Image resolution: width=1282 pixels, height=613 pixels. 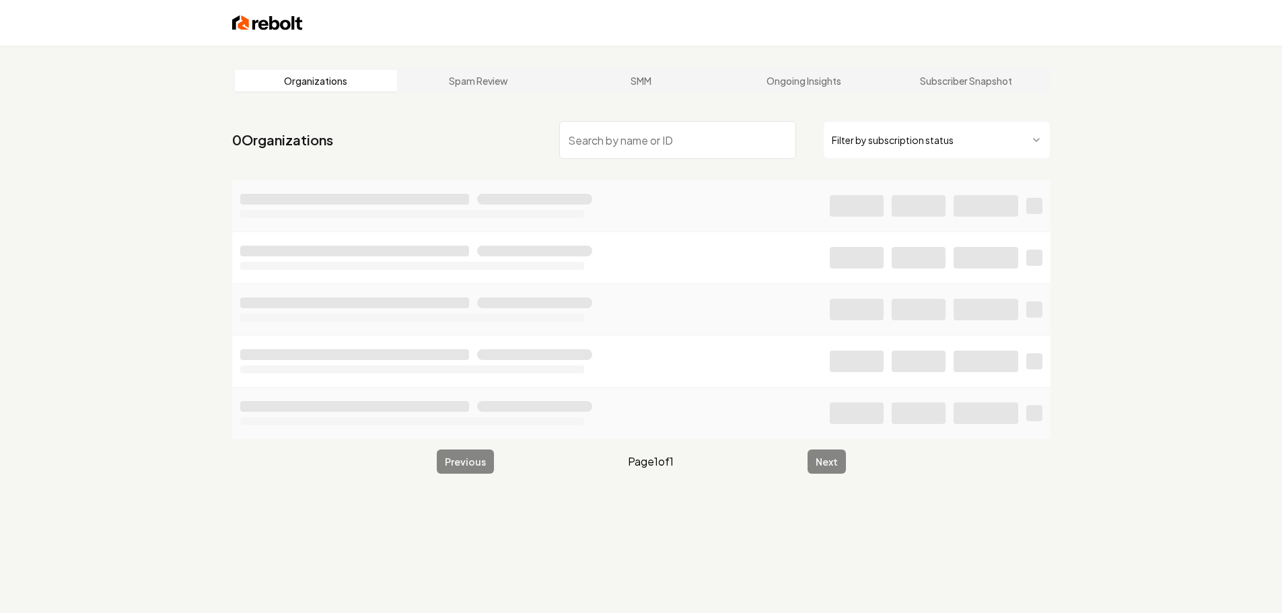 What do you see at coordinates (651, 462) in the screenshot?
I see `span: Page 1 of 1` at bounding box center [651, 462].